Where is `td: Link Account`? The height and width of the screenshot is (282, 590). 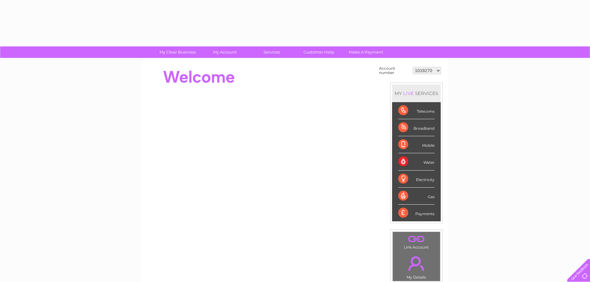
td: Link Account is located at coordinates (416, 241).